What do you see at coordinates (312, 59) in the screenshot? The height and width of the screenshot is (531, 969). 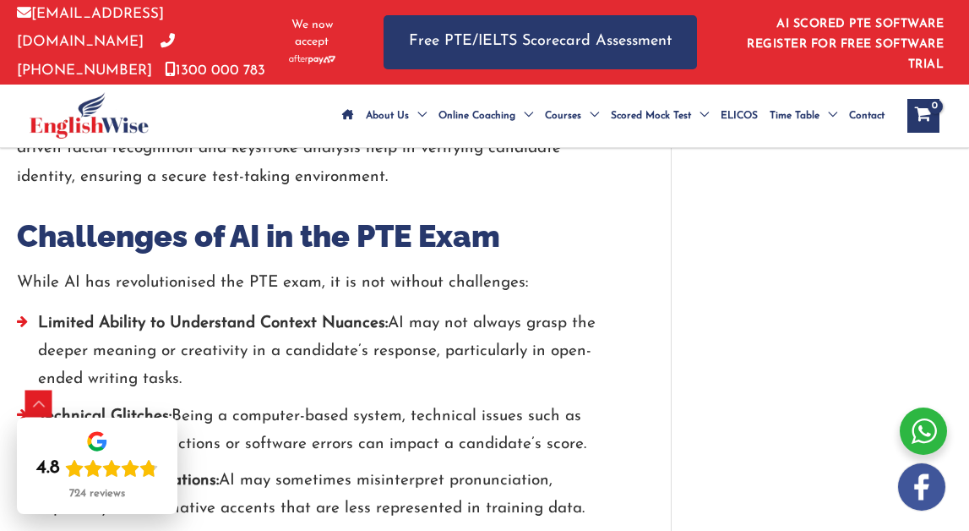 I see `img: Afterpay-Logo` at bounding box center [312, 59].